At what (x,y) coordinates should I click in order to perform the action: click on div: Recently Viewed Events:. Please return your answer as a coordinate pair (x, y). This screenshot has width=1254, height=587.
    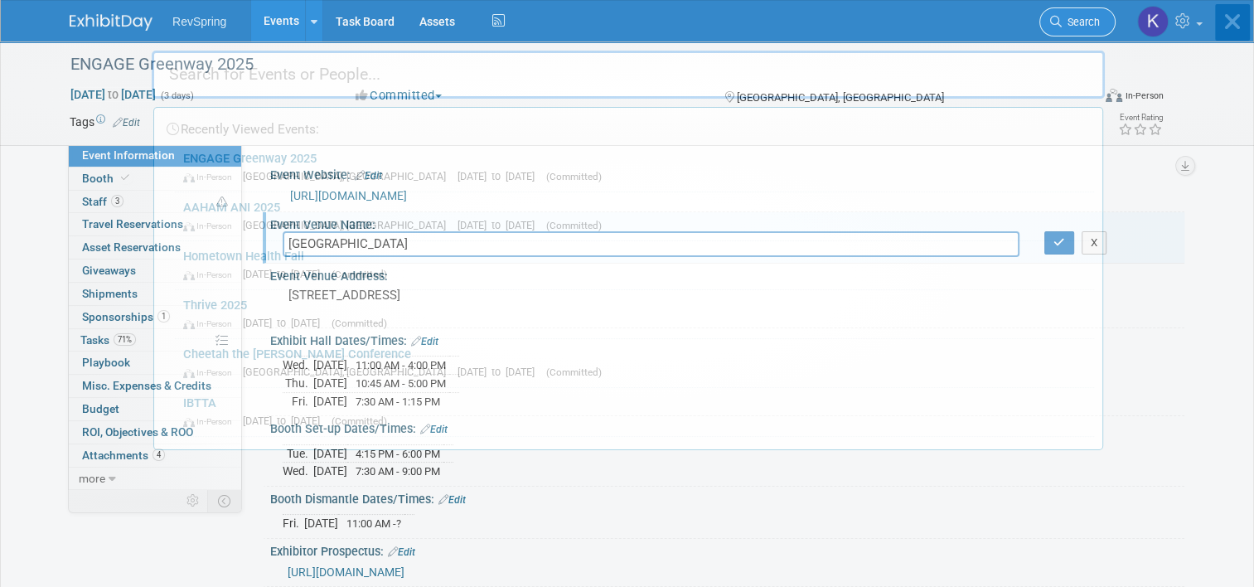
    Looking at the image, I should click on (628, 125).